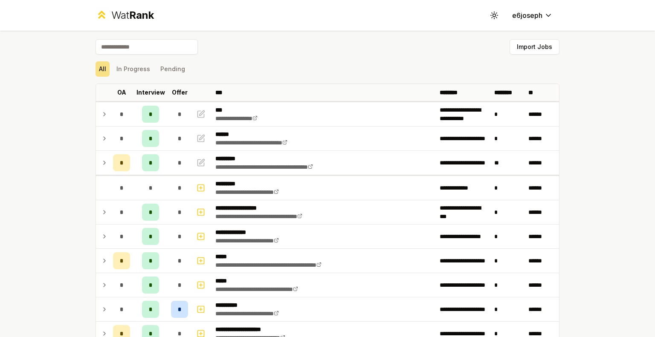 The width and height of the screenshot is (655, 337). Describe the element at coordinates (535, 47) in the screenshot. I see `button: Import Jobs` at that location.